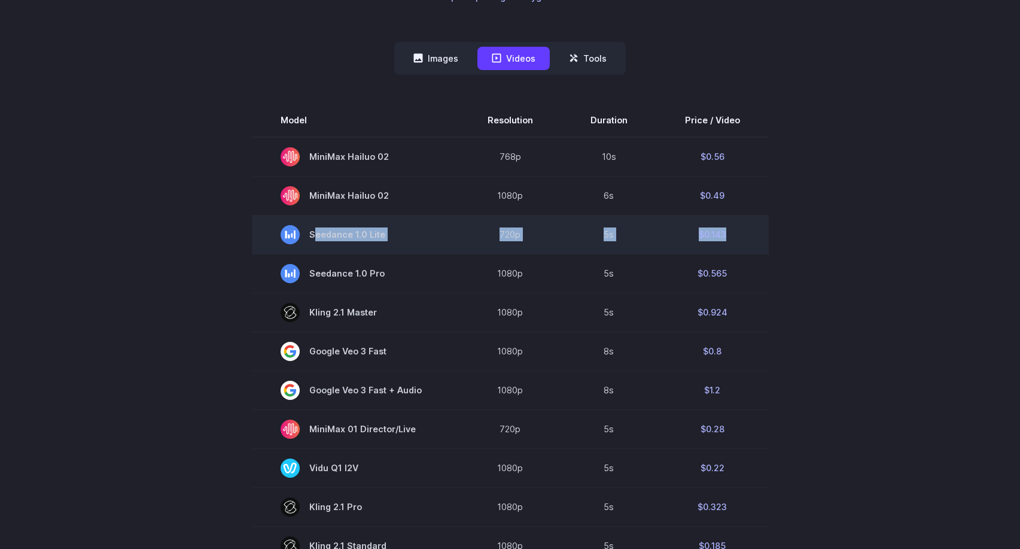 The image size is (1020, 549). What do you see at coordinates (713, 429) in the screenshot?
I see `td: $0.28` at bounding box center [713, 429].